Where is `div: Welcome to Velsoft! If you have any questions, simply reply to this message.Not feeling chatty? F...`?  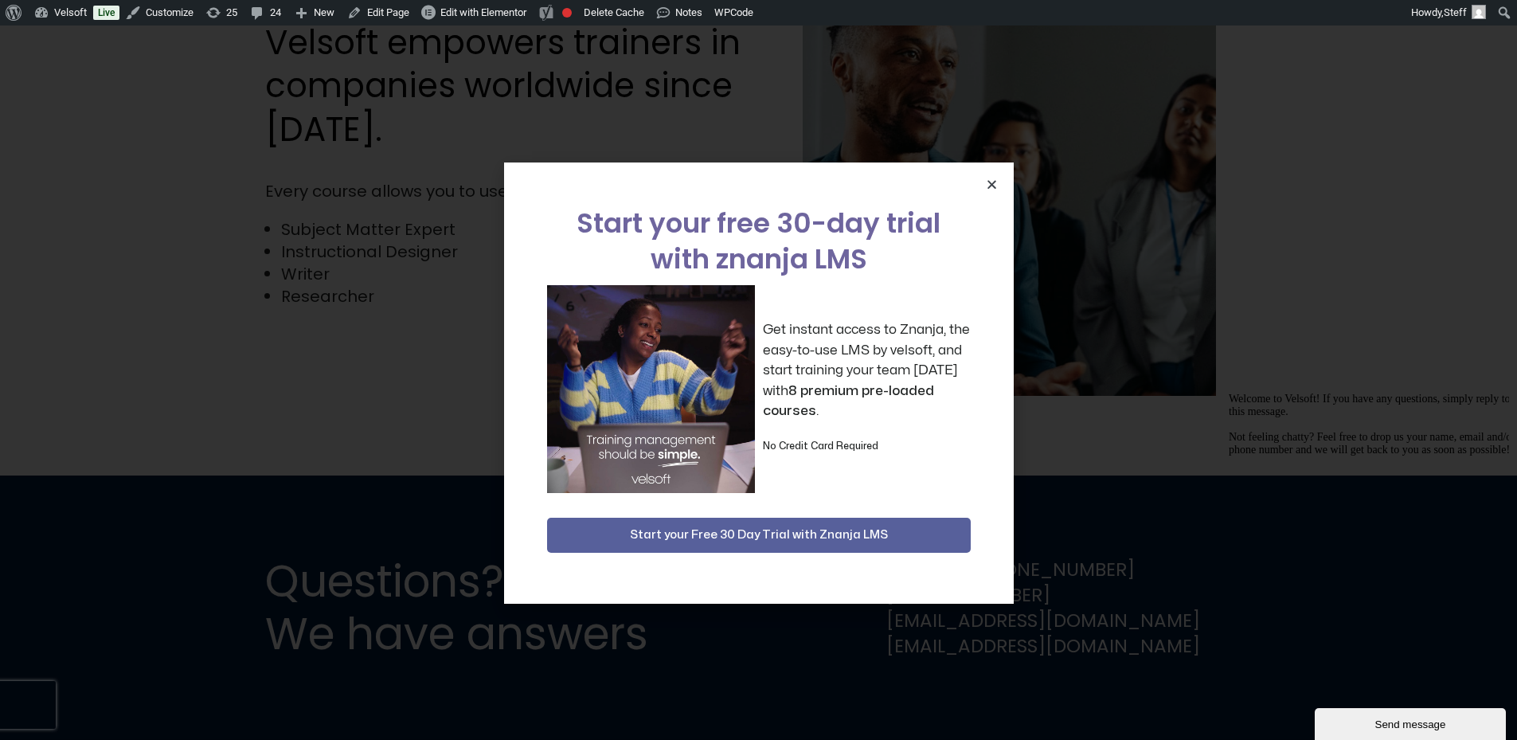 div: Welcome to Velsoft! If you have any questions, simply reply to this message.Not feeling chatty? F... is located at coordinates (150, 38).